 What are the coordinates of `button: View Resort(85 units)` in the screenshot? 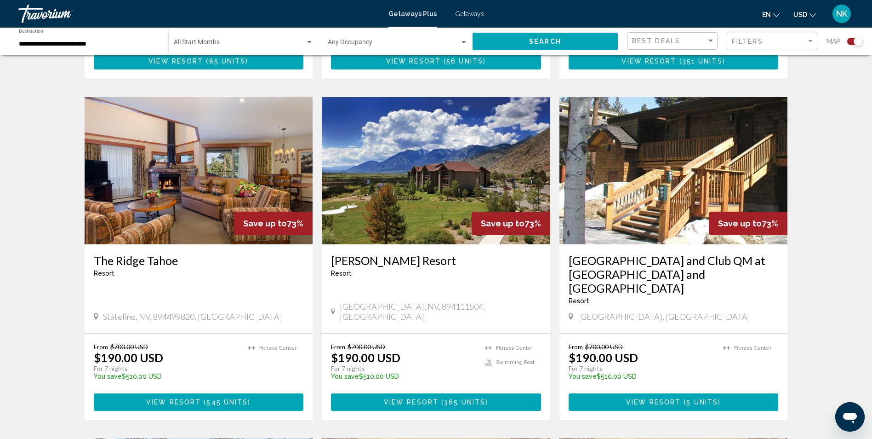 It's located at (199, 61).